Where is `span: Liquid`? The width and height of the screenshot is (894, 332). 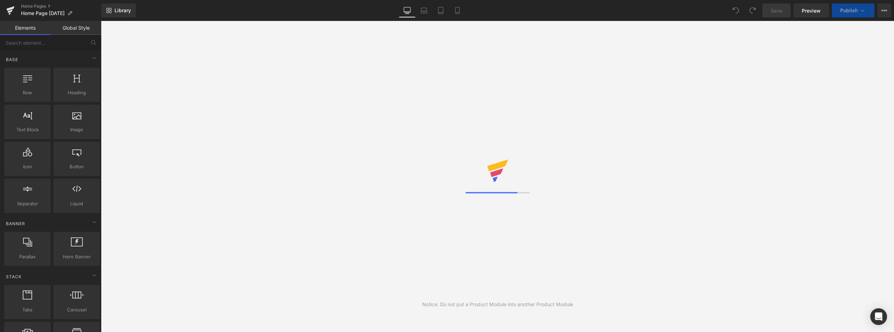
span: Liquid is located at coordinates (77, 204).